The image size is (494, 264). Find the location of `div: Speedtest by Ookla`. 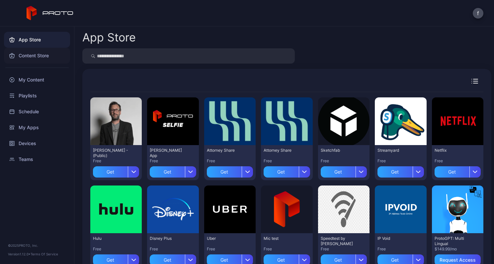

div: Speedtest by Ookla is located at coordinates (339, 241).